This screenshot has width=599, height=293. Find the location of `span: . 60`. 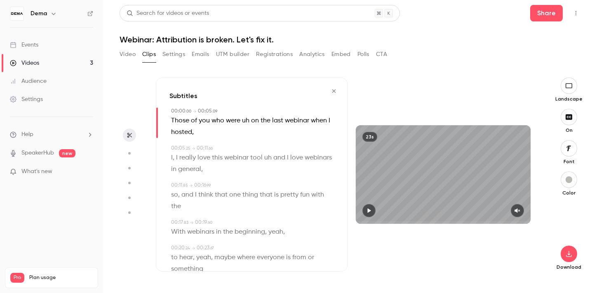

span: . 60 is located at coordinates (209, 223).